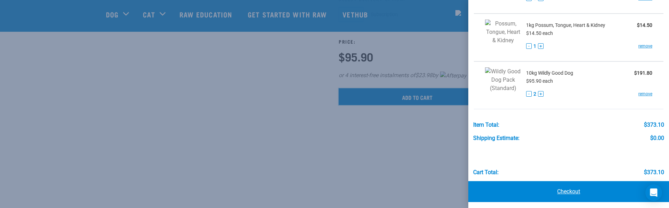 This screenshot has height=208, width=669. What do you see at coordinates (657, 138) in the screenshot?
I see `div: $0.00` at bounding box center [657, 138].